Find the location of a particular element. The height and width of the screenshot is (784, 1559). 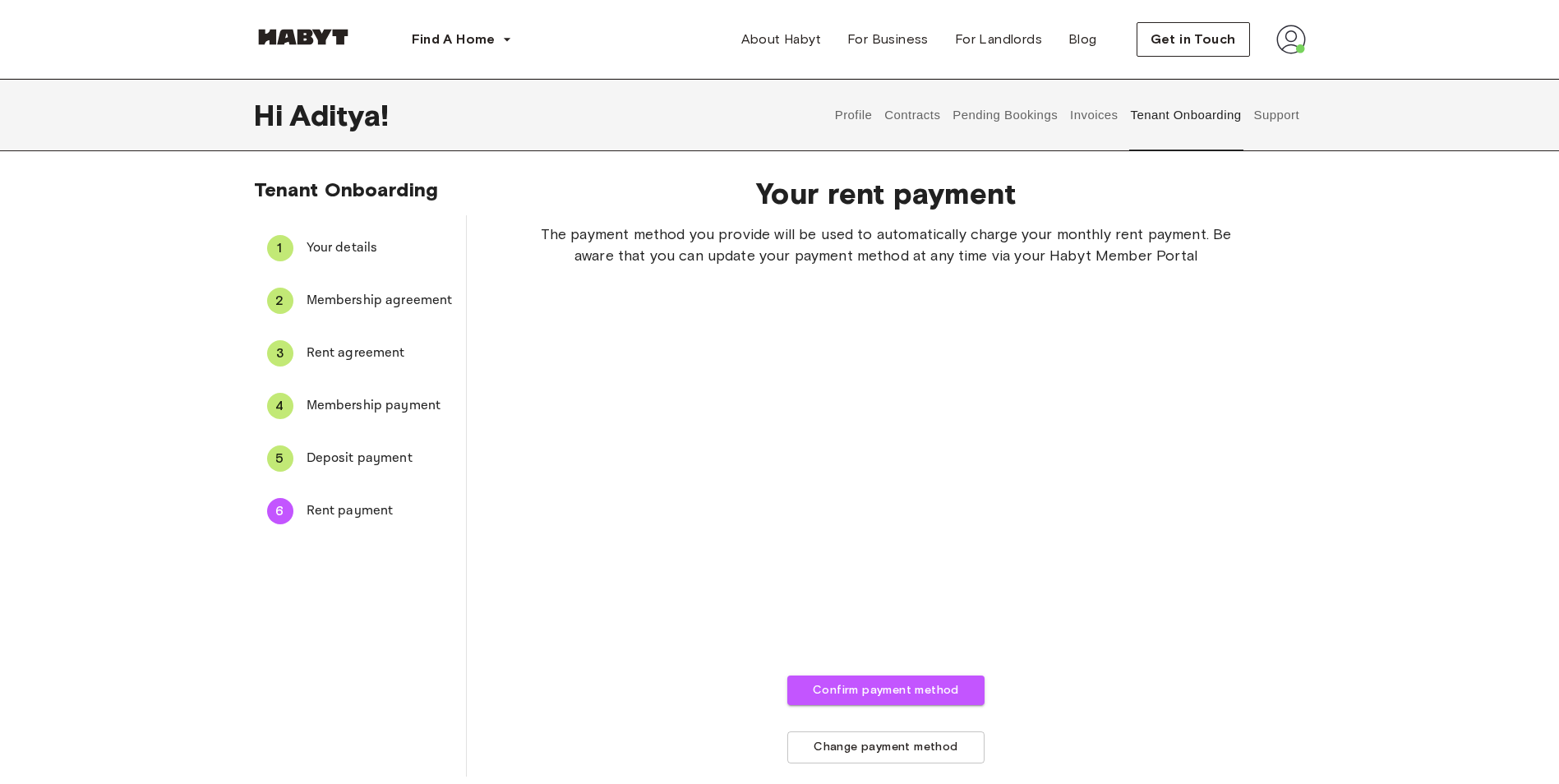

div: 2 is located at coordinates (280, 301).